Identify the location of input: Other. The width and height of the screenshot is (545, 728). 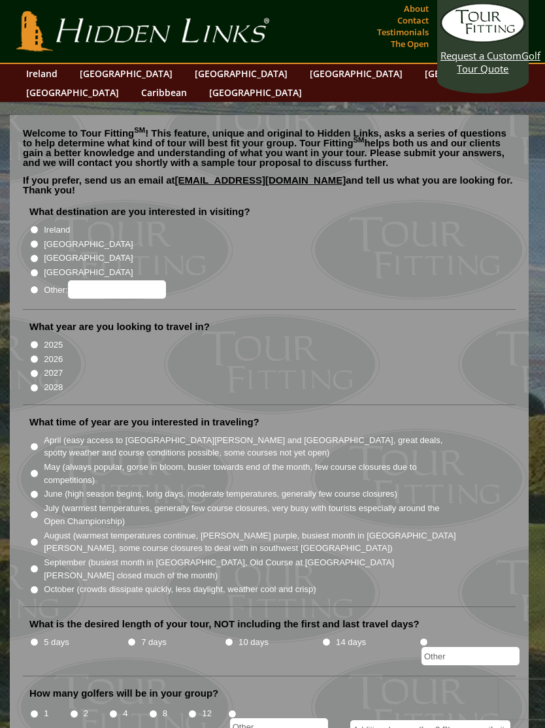
(470, 656).